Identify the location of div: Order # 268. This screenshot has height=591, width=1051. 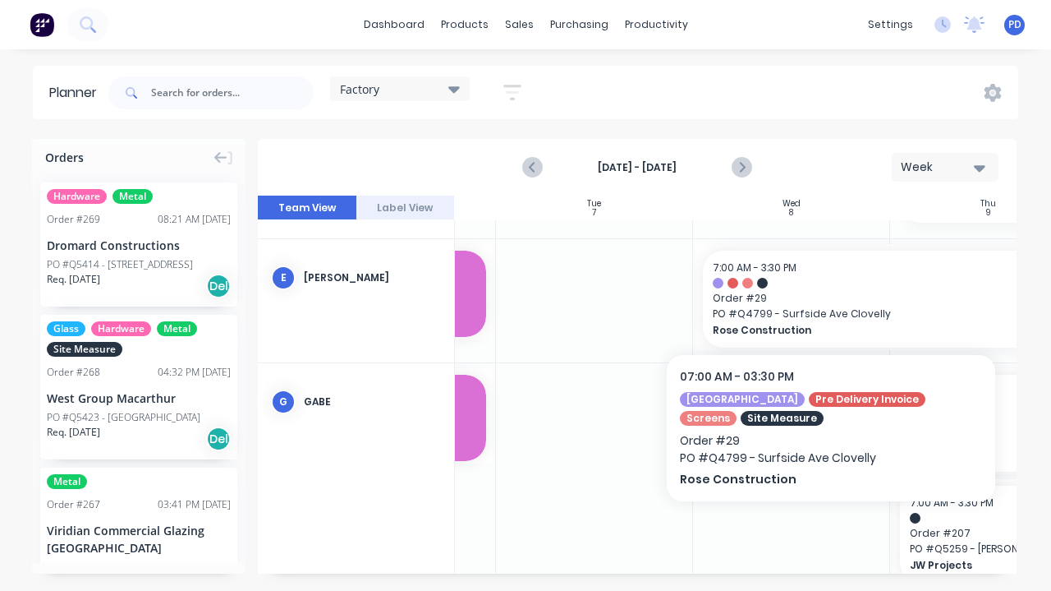
(73, 372).